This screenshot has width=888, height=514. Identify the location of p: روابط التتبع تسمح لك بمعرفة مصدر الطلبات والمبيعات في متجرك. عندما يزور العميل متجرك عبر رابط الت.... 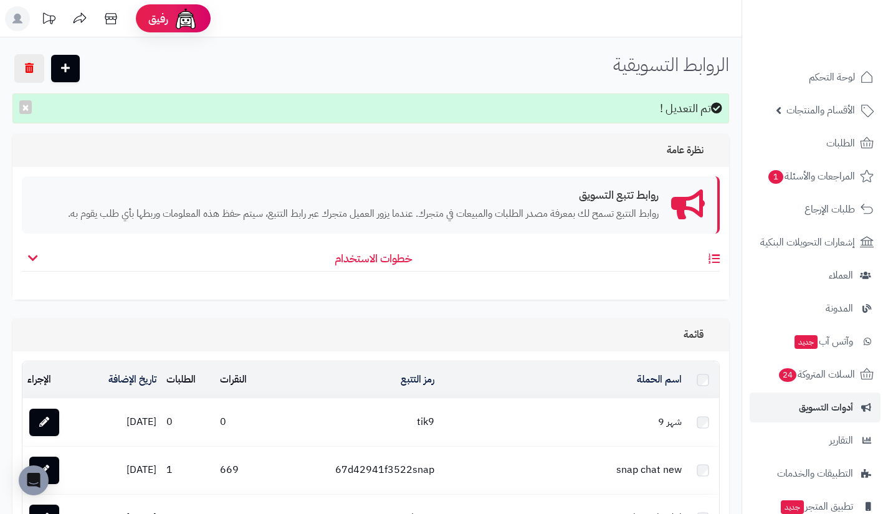
(346, 214).